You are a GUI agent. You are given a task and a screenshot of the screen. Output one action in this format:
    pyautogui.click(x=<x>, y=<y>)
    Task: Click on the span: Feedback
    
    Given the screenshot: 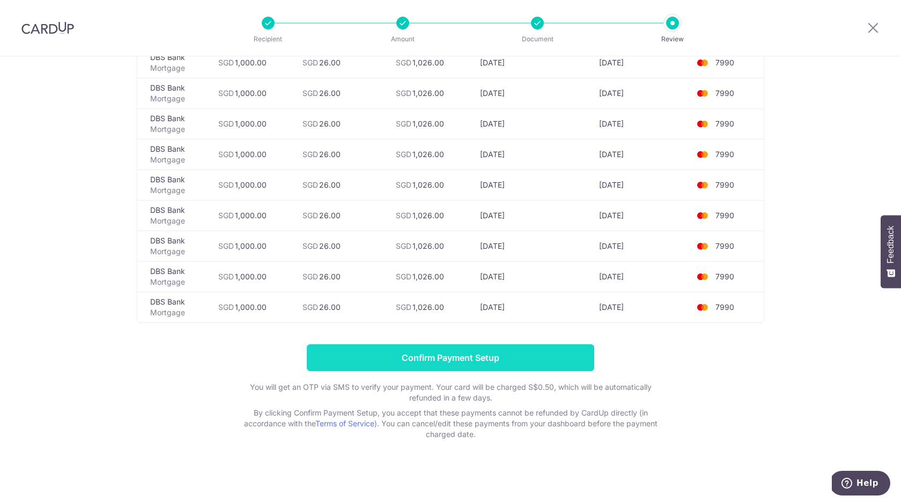 What is the action you would take?
    pyautogui.click(x=891, y=244)
    